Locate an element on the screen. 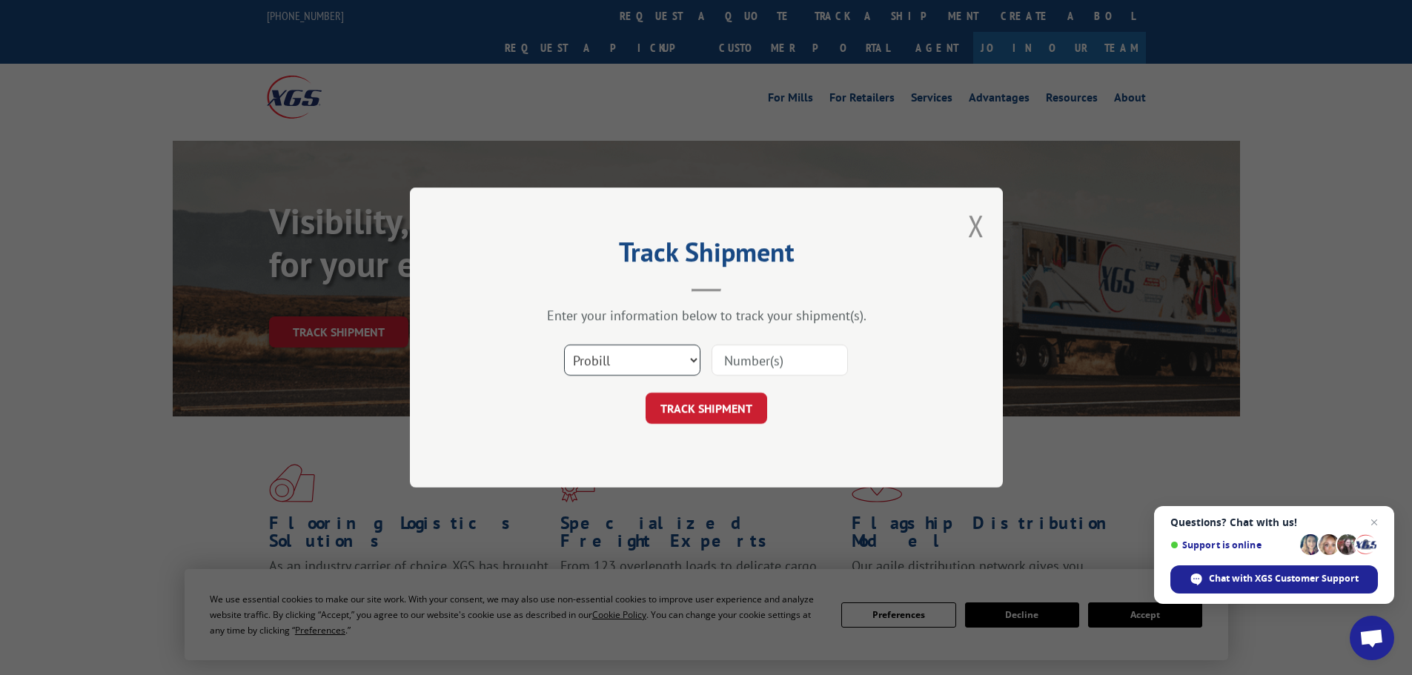  h2: Track Shipment is located at coordinates (706, 256).